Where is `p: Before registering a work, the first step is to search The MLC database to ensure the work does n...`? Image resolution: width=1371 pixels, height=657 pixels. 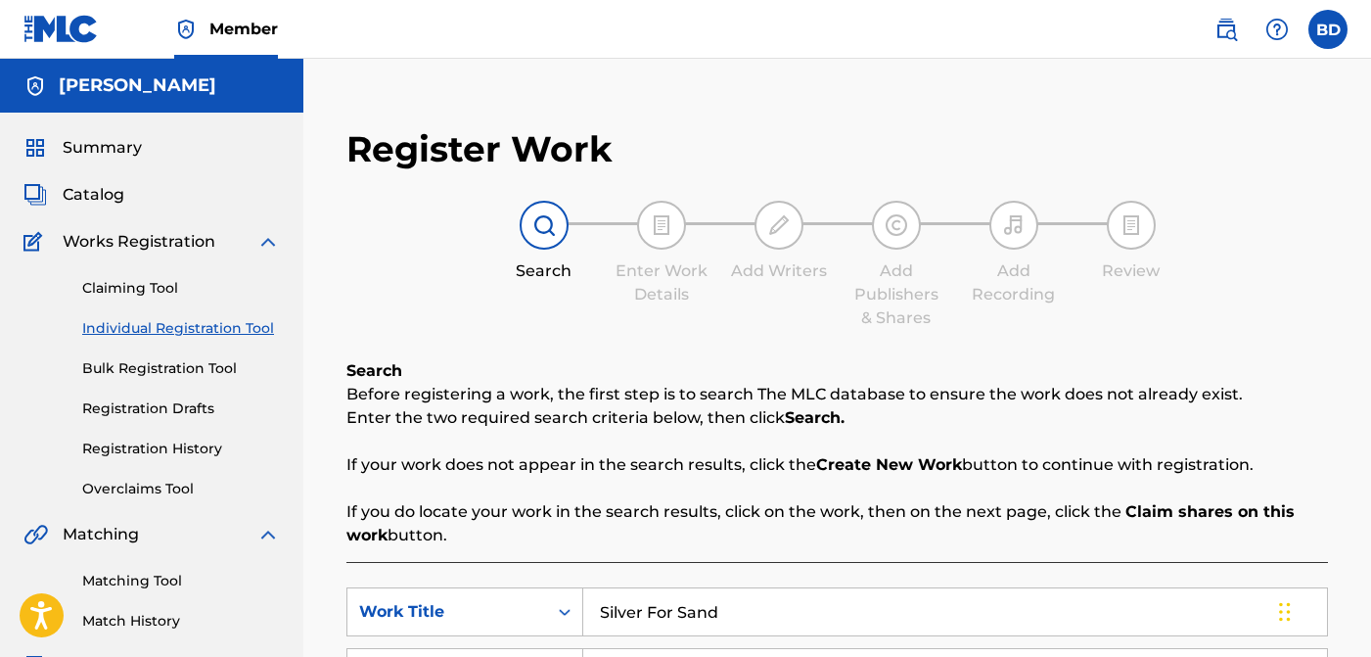 p: Before registering a work, the first step is to search The MLC database to ensure the work does n... is located at coordinates (837, 394).